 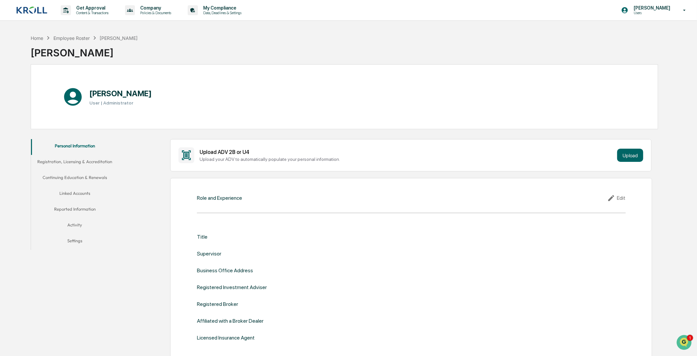 I want to click on button: Linked Accounts, so click(x=75, y=195).